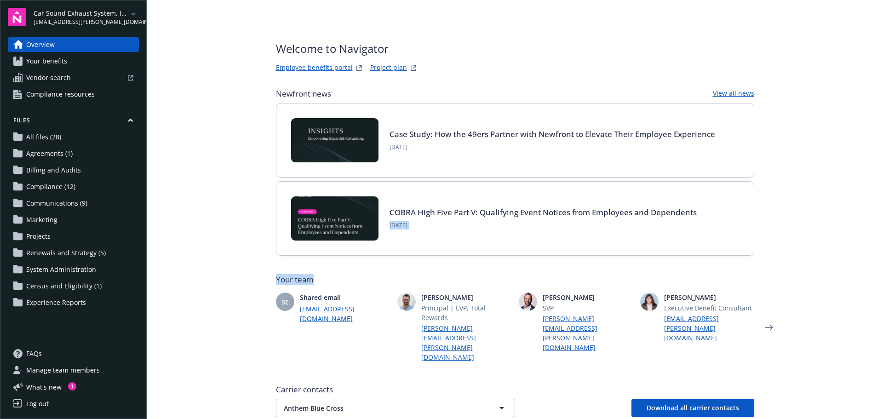  What do you see at coordinates (335, 219) in the screenshot?
I see `img: BLOG-Card Image - Compliance - COBRA High Five Pt 5 - 09-11-25.jpg` at bounding box center [335, 219].